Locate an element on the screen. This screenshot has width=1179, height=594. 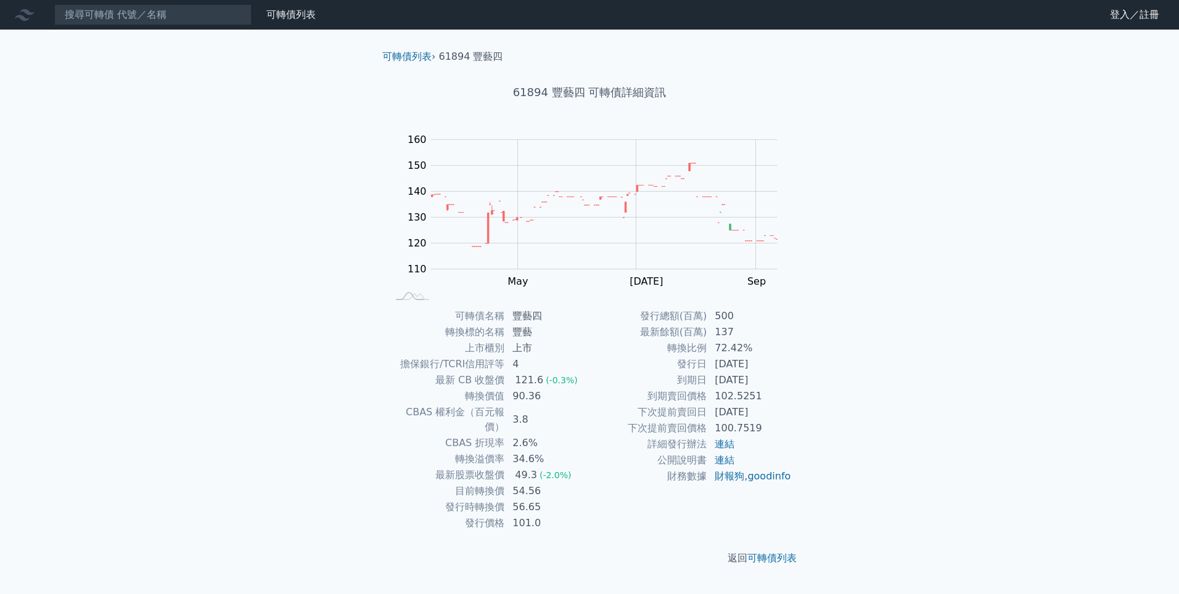
tspan: 120 is located at coordinates (417, 243).